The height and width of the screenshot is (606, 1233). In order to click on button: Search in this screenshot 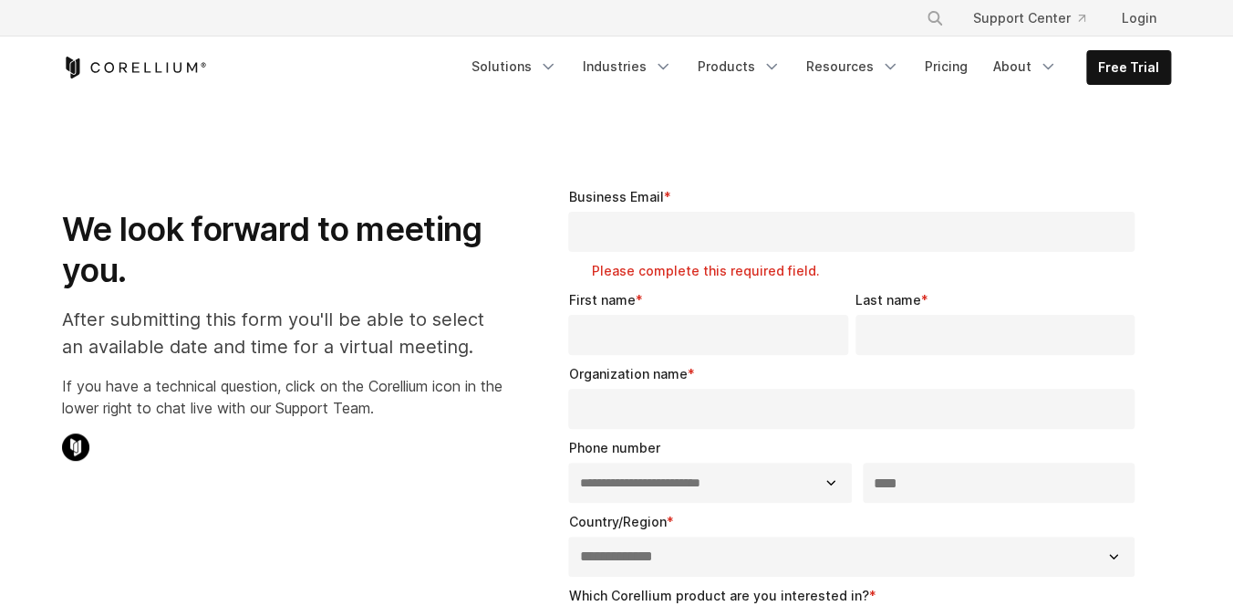, I will do `click(935, 18)`.